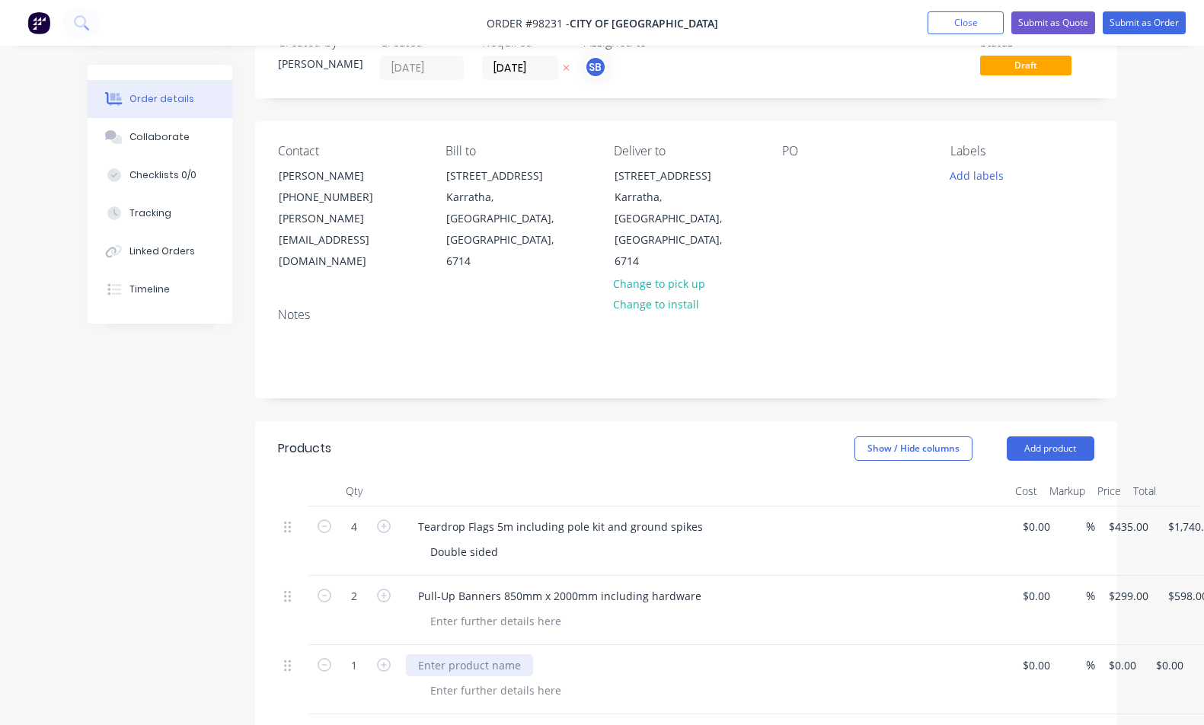 The height and width of the screenshot is (725, 1204). What do you see at coordinates (160, 175) in the screenshot?
I see `button: Checklists 0/0` at bounding box center [160, 175].